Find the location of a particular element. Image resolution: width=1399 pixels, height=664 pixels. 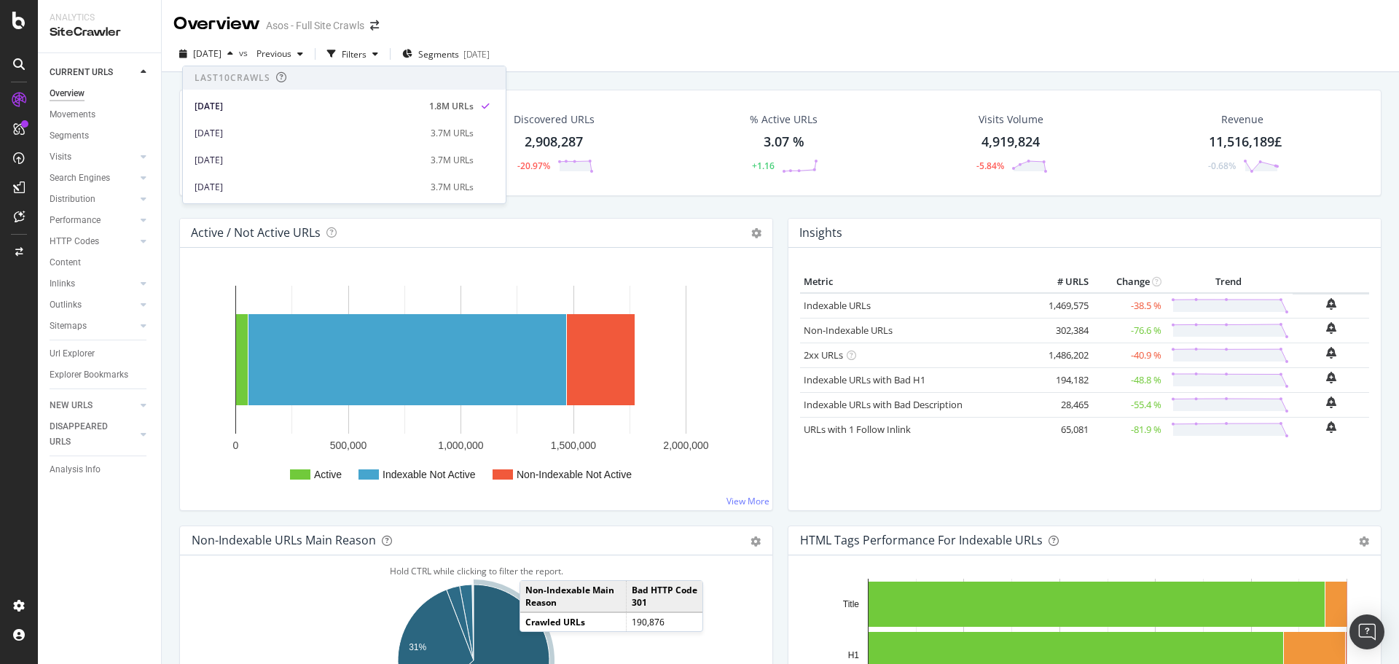

th: Trend is located at coordinates (1228, 282).